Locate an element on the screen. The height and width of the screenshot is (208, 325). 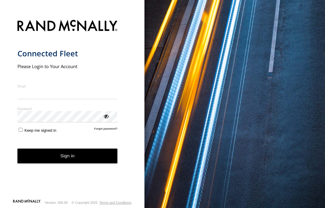
a: Forgot password? is located at coordinates (106, 129).